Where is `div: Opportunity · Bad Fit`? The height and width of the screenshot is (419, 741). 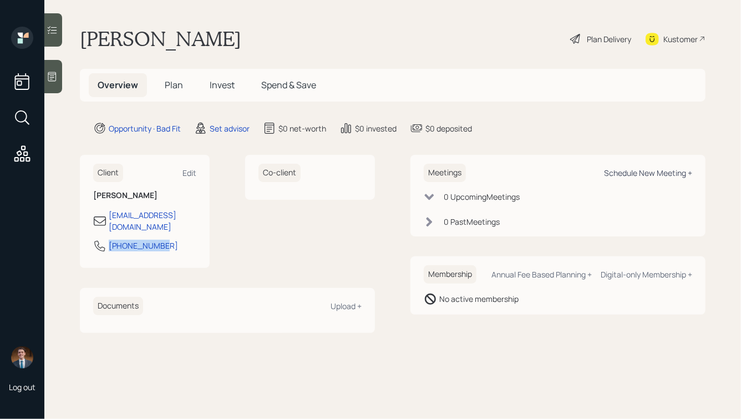 div: Opportunity · Bad Fit is located at coordinates (145, 128).